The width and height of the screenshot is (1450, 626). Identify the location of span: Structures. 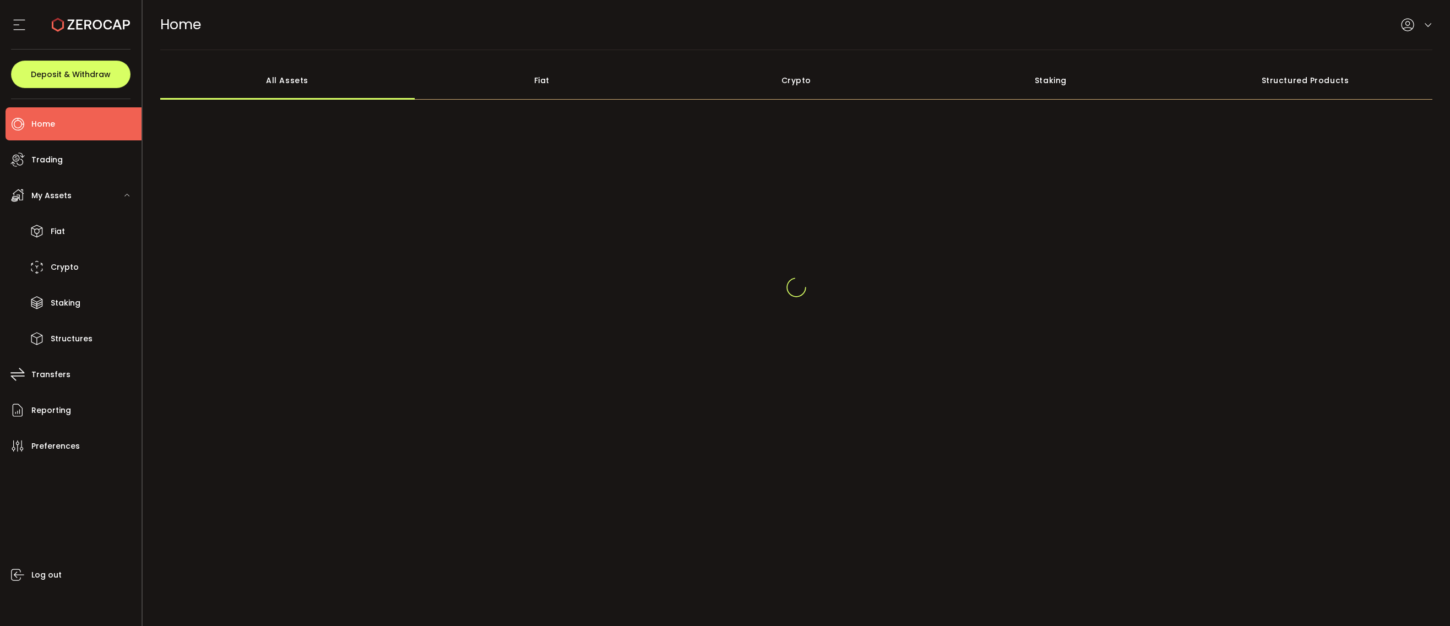
(72, 339).